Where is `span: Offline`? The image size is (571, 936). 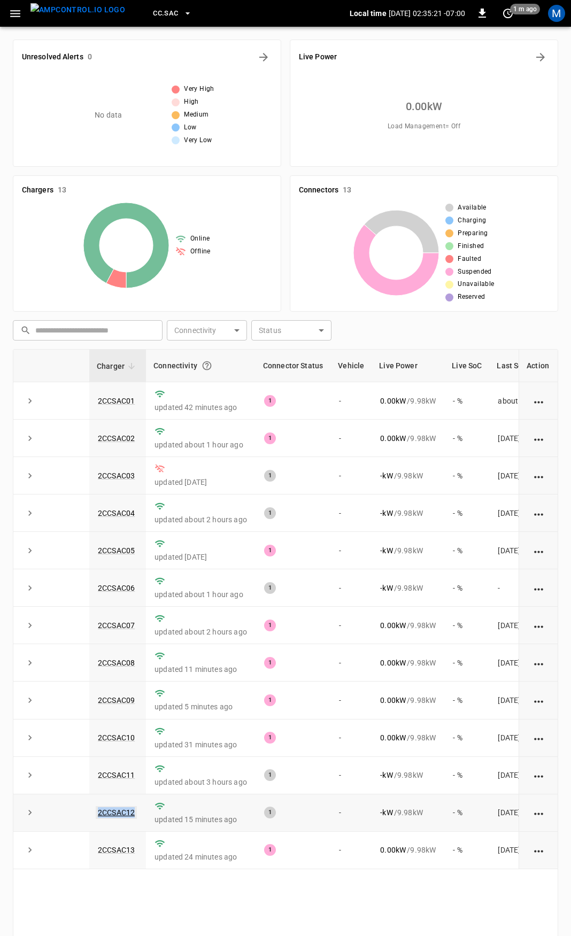 span: Offline is located at coordinates (201, 252).